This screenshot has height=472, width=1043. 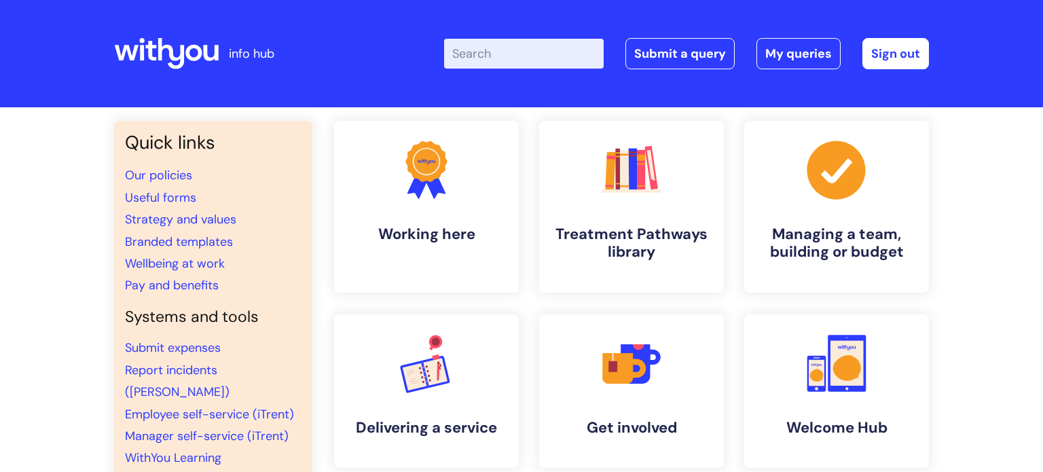 I want to click on a: Working here, so click(x=427, y=207).